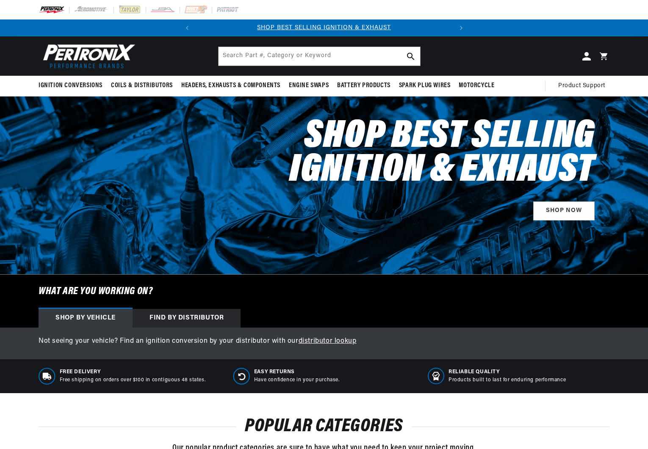 This screenshot has width=648, height=449. I want to click on span: Spark Plug Wires, so click(425, 86).